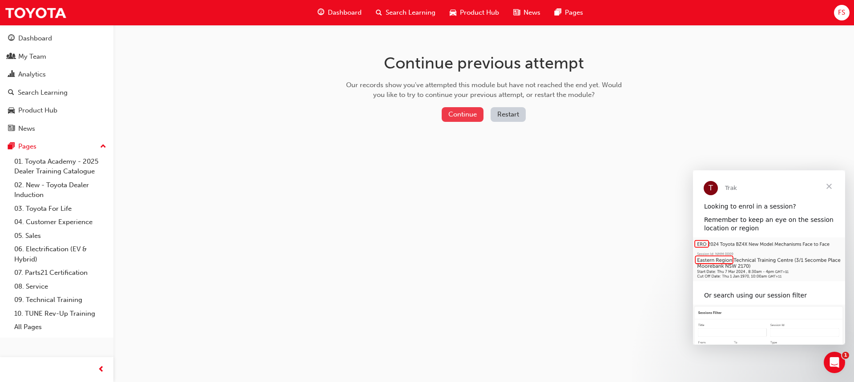 This screenshot has height=382, width=854. I want to click on div: Dashboard, so click(35, 38).